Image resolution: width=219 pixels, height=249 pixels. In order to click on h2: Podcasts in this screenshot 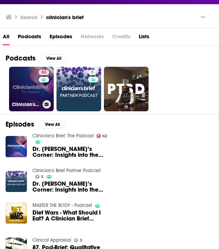, I will do `click(21, 58)`.